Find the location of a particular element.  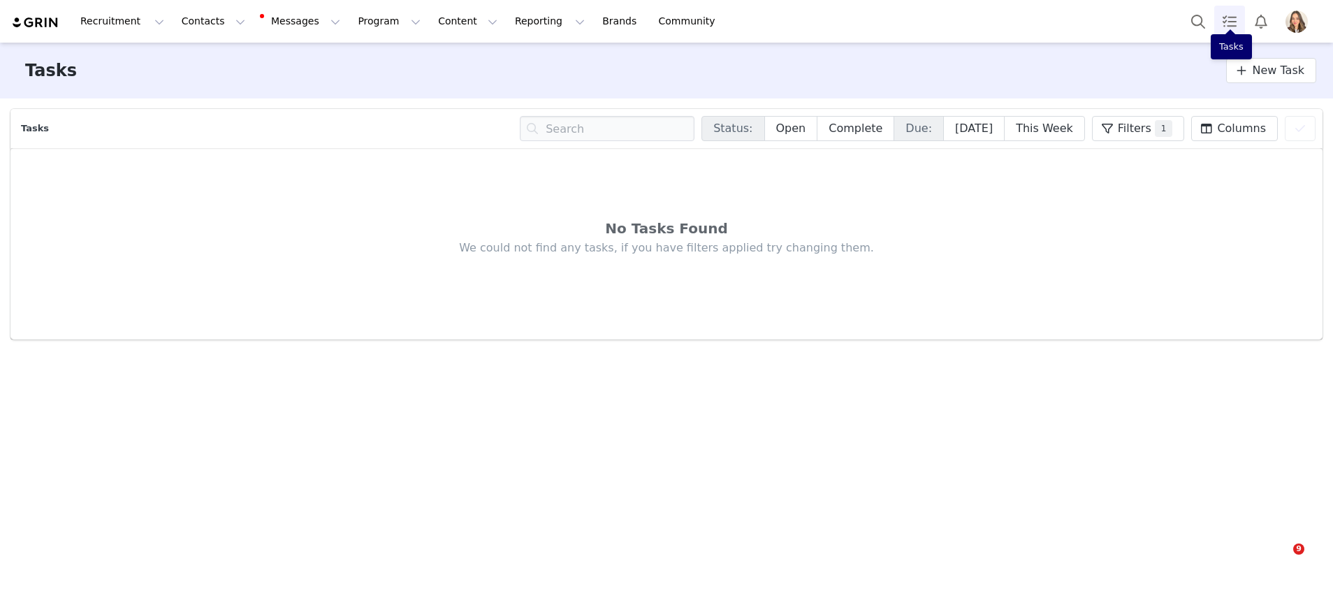

button: Contacts is located at coordinates (213, 21).